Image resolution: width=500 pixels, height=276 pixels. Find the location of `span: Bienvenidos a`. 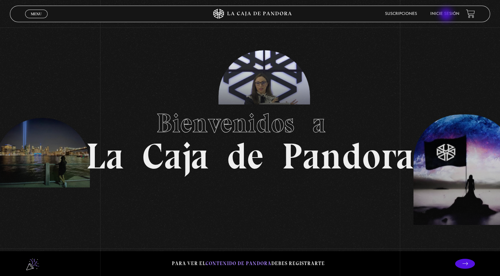

span: Bienvenidos a is located at coordinates (250, 123).